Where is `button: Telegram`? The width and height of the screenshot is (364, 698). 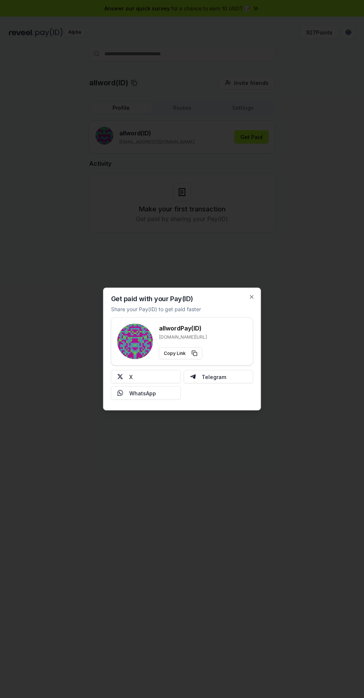 button: Telegram is located at coordinates (218, 377).